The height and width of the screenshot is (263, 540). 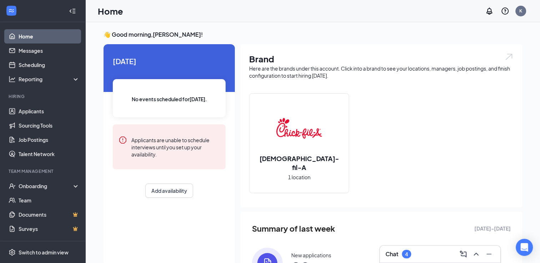 What do you see at coordinates (392, 255) in the screenshot?
I see `h3: Chat` at bounding box center [392, 255].